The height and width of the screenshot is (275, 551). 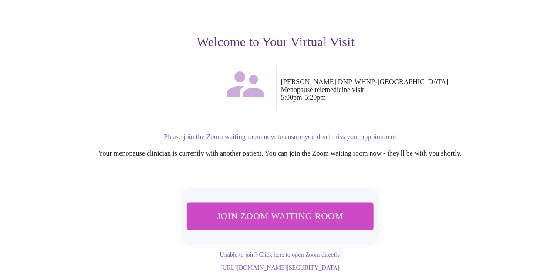 What do you see at coordinates (279, 254) in the screenshot?
I see `a: Unable to join? Click here to open Zoom directly` at bounding box center [279, 254].